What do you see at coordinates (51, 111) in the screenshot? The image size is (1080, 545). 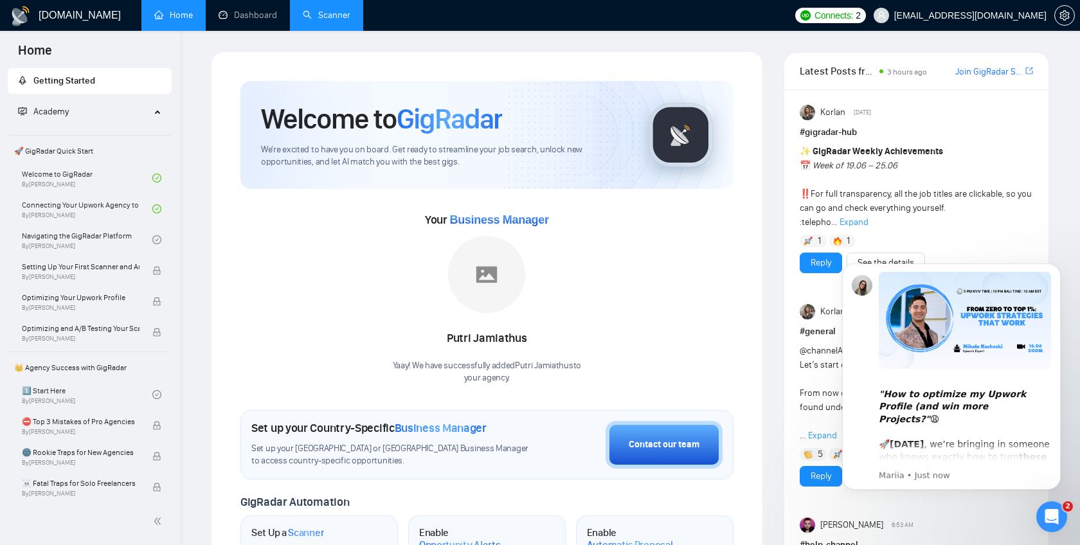 I see `span: Academy` at bounding box center [51, 111].